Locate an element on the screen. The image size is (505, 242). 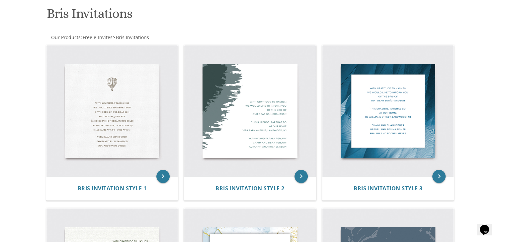
img: Bris Invitation Style 1 is located at coordinates (112, 111).